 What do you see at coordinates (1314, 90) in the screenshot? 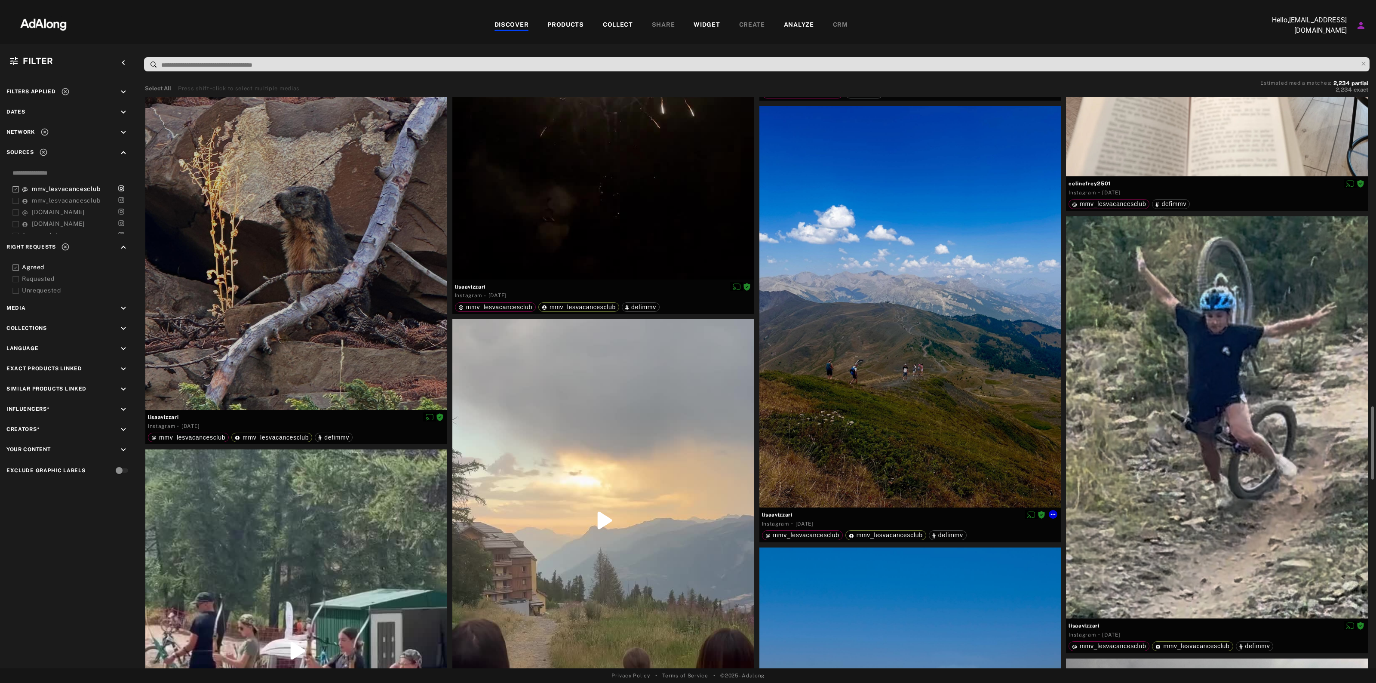
I see `button: 2,234exact` at bounding box center [1314, 90].